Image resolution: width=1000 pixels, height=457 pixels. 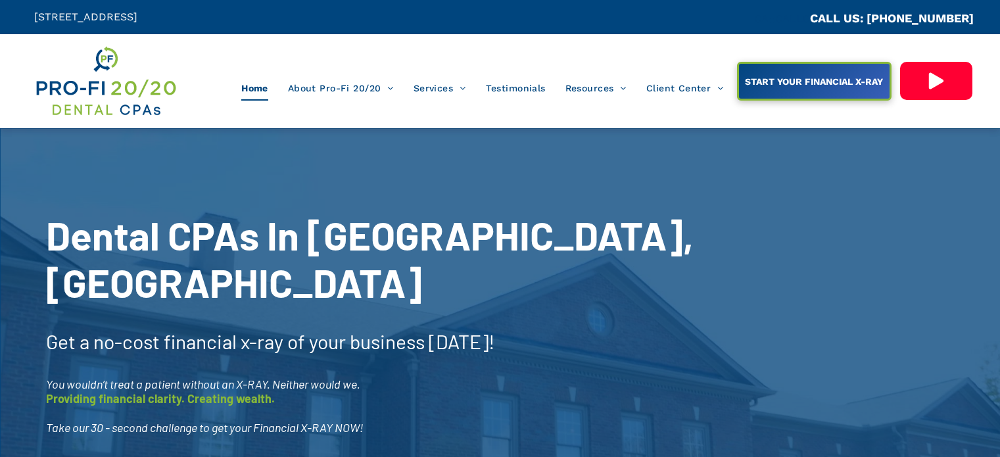 I want to click on a: Testimonials, so click(x=515, y=88).